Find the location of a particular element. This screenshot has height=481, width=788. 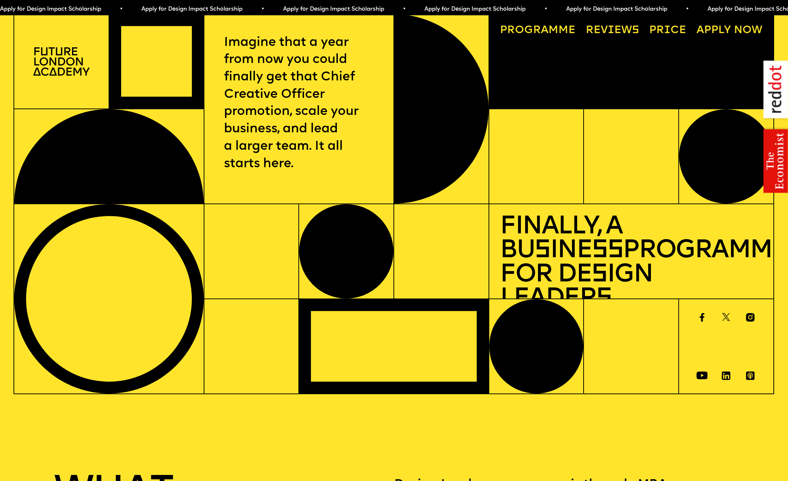

a: Apply now is located at coordinates (729, 31).